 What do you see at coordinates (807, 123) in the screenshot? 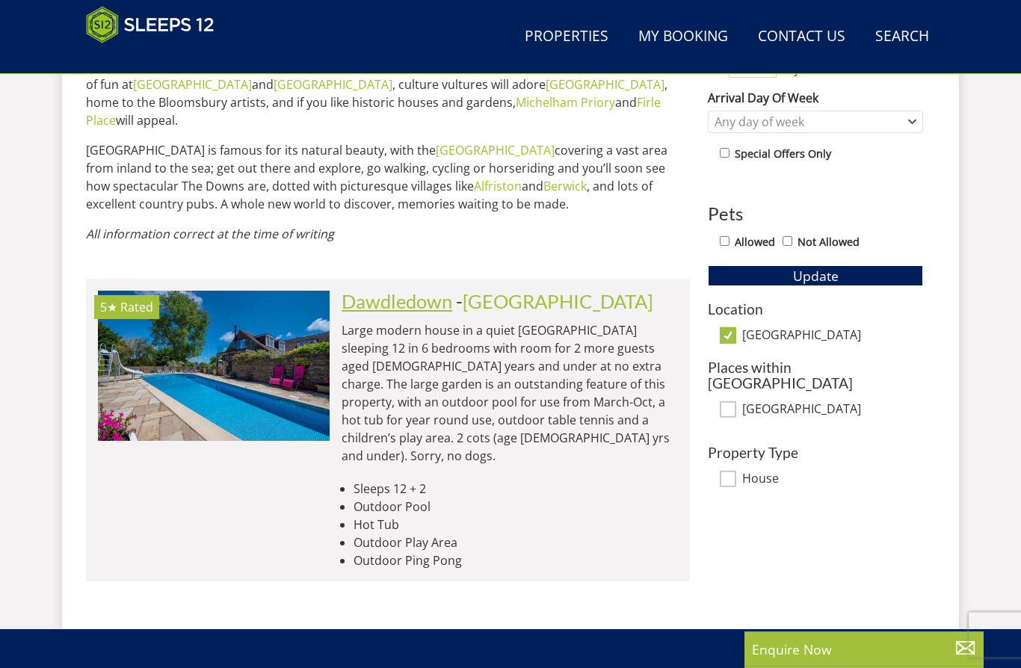
I see `div: Any day of week` at bounding box center [807, 123].